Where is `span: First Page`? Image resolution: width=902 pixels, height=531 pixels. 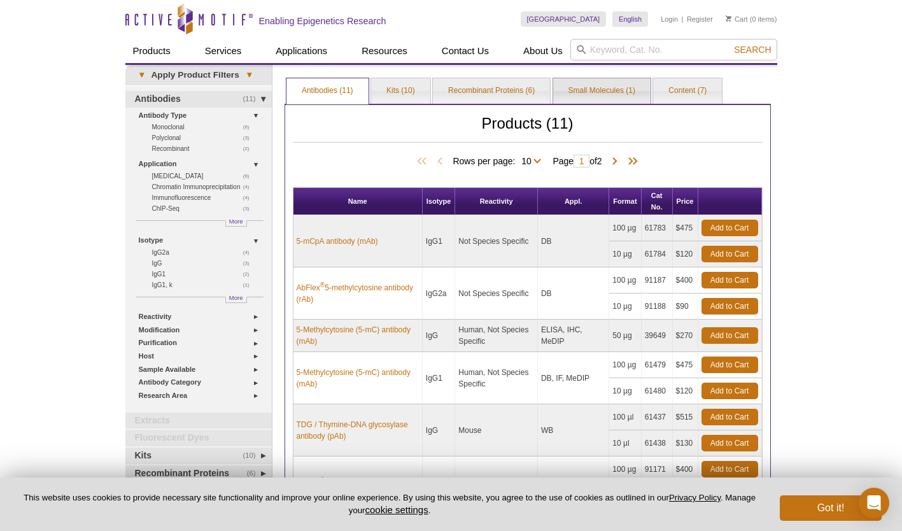 span: First Page is located at coordinates (424, 162).